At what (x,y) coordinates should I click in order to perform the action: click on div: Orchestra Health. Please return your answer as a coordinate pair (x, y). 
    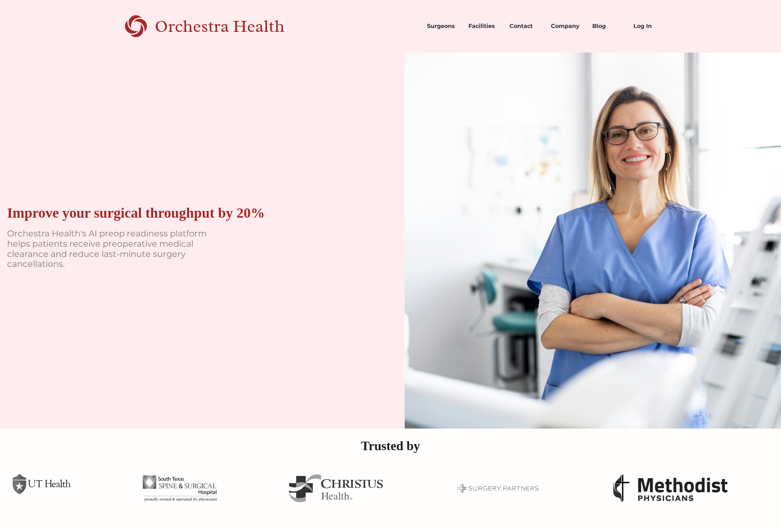
    Looking at the image, I should click on (232, 26).